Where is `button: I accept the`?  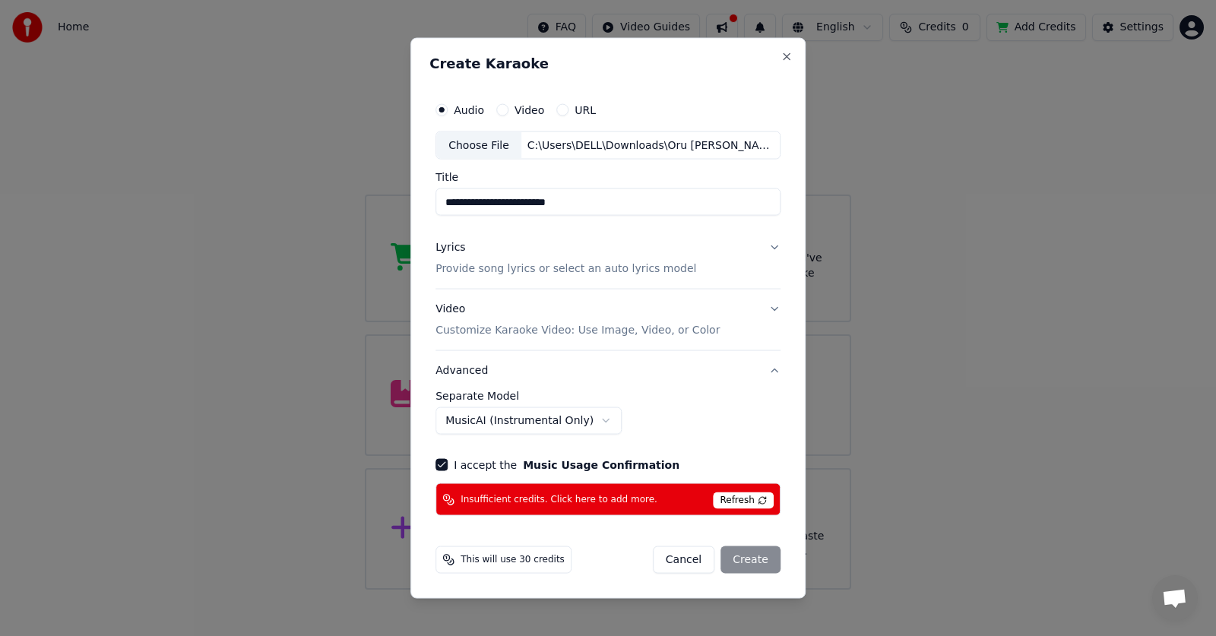
button: I accept the is located at coordinates (601, 465).